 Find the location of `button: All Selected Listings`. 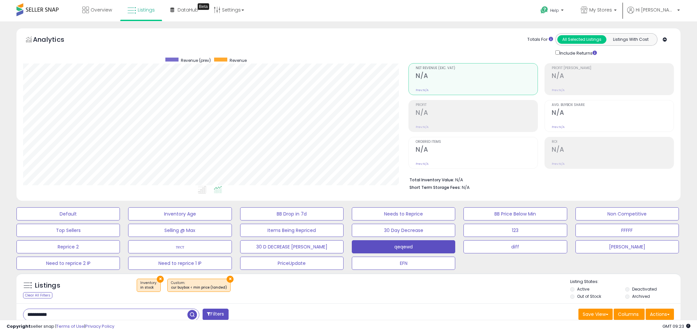

button: All Selected Listings is located at coordinates (582, 40).